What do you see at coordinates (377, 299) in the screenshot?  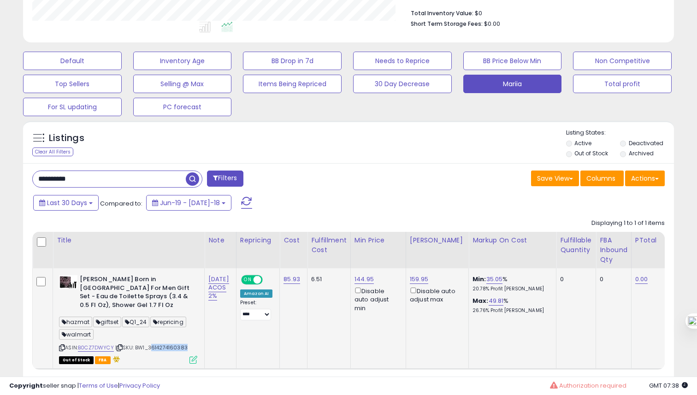 I see `div: Disable auto adjust min` at bounding box center [377, 299].